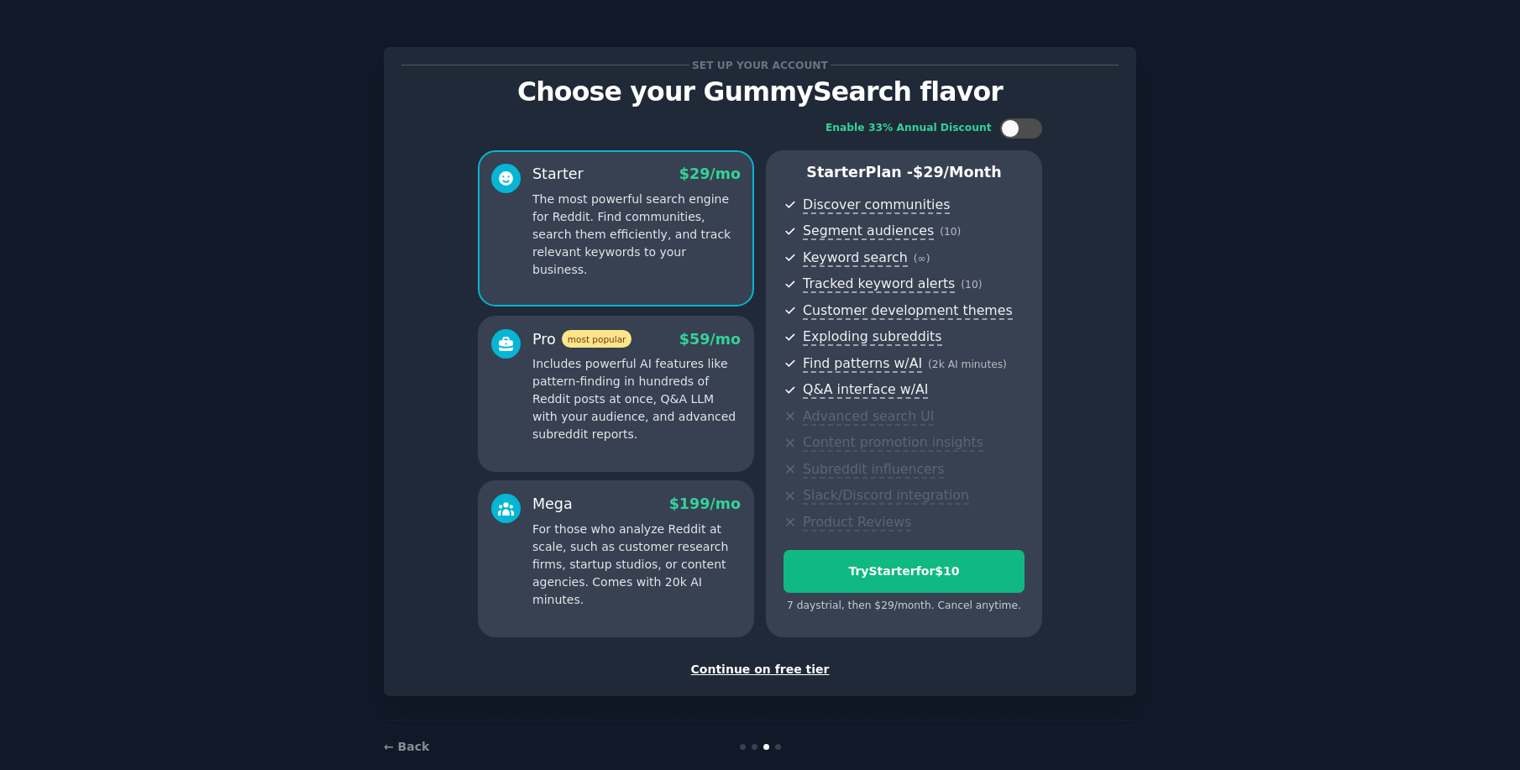  Describe the element at coordinates (637, 234) in the screenshot. I see `p: The most powerful search engine for Reddit. Find communities, search them efficiently, and track ...` at that location.